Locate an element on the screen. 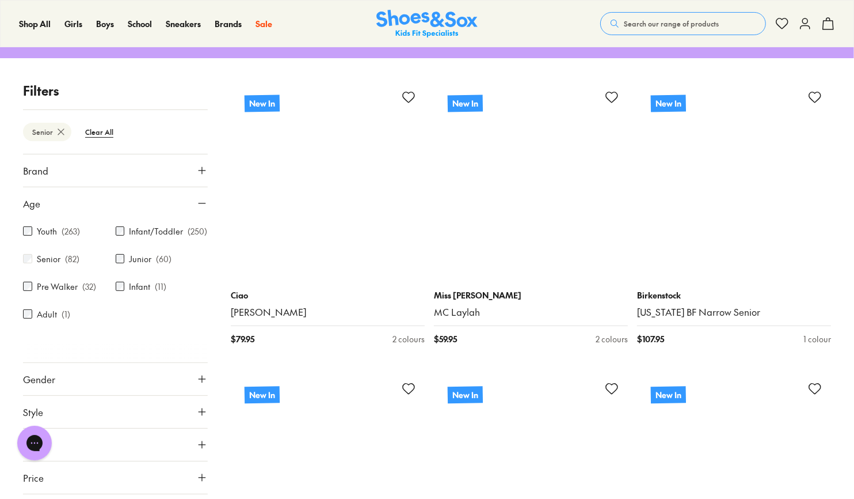 The width and height of the screenshot is (854, 499). span: $ 59.95 is located at coordinates (446, 339).